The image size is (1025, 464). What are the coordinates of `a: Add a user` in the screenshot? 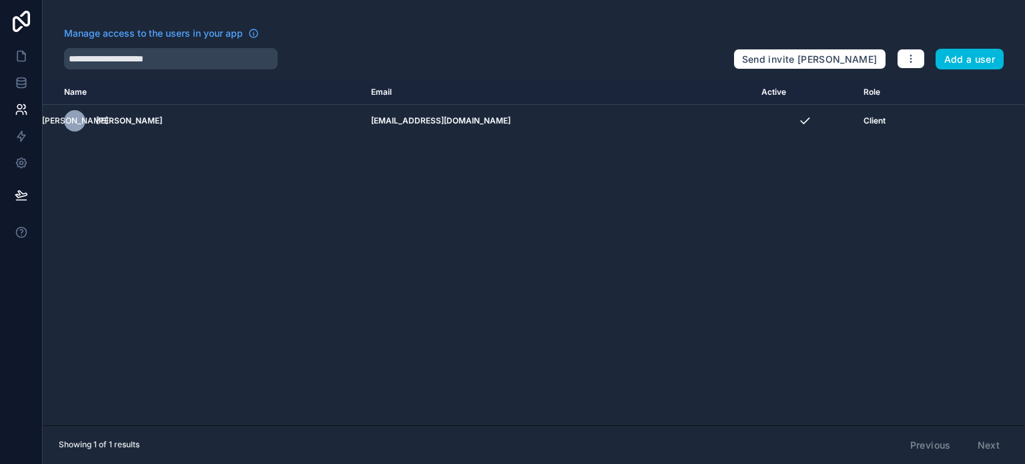 It's located at (970, 59).